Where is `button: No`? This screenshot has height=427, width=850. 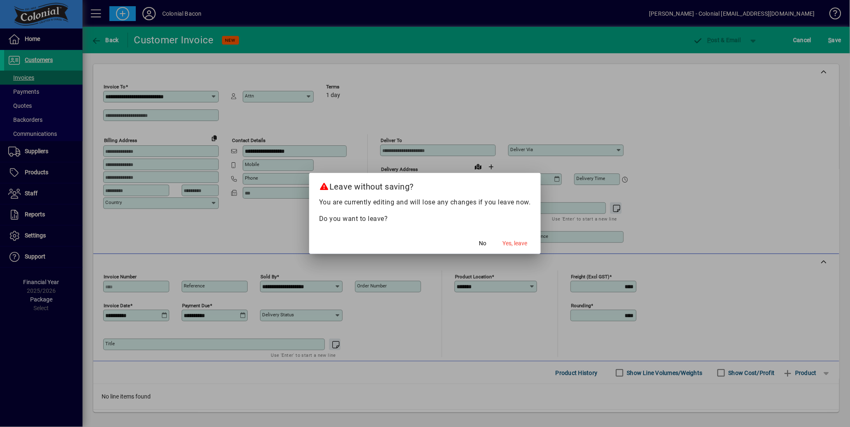 button: No is located at coordinates (483, 243).